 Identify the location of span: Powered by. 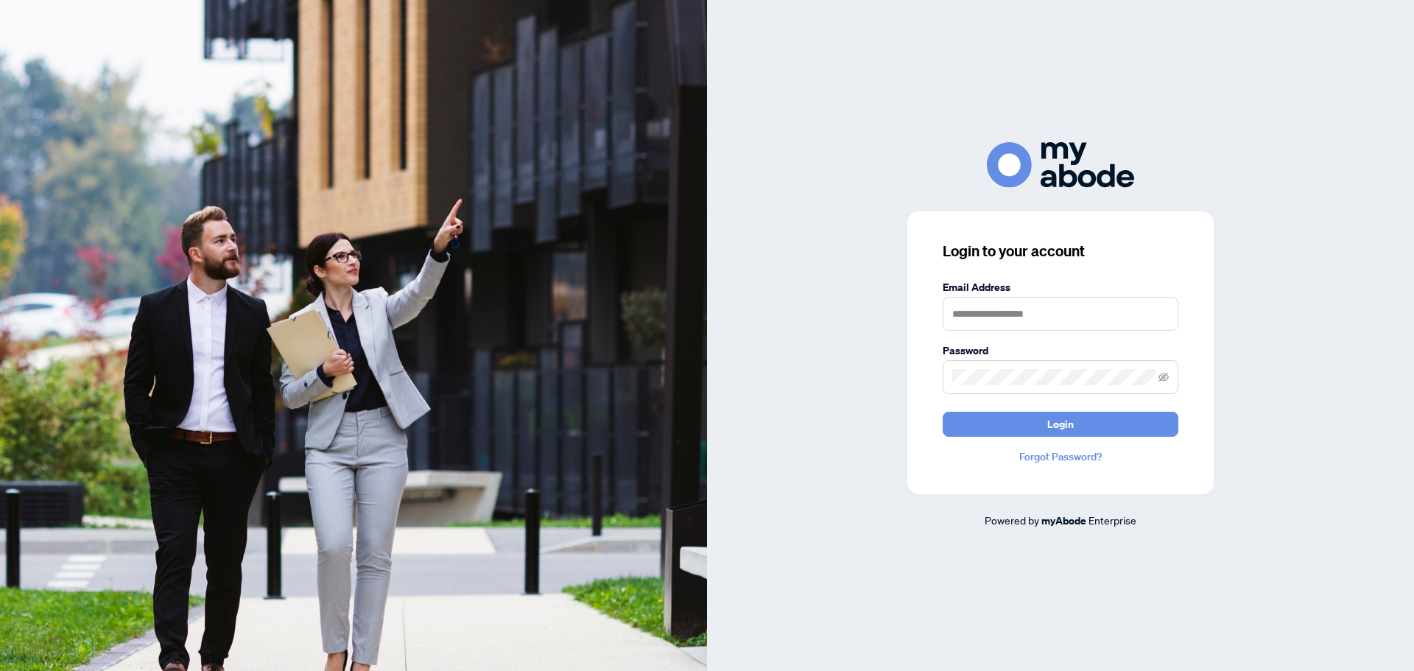
(1012, 520).